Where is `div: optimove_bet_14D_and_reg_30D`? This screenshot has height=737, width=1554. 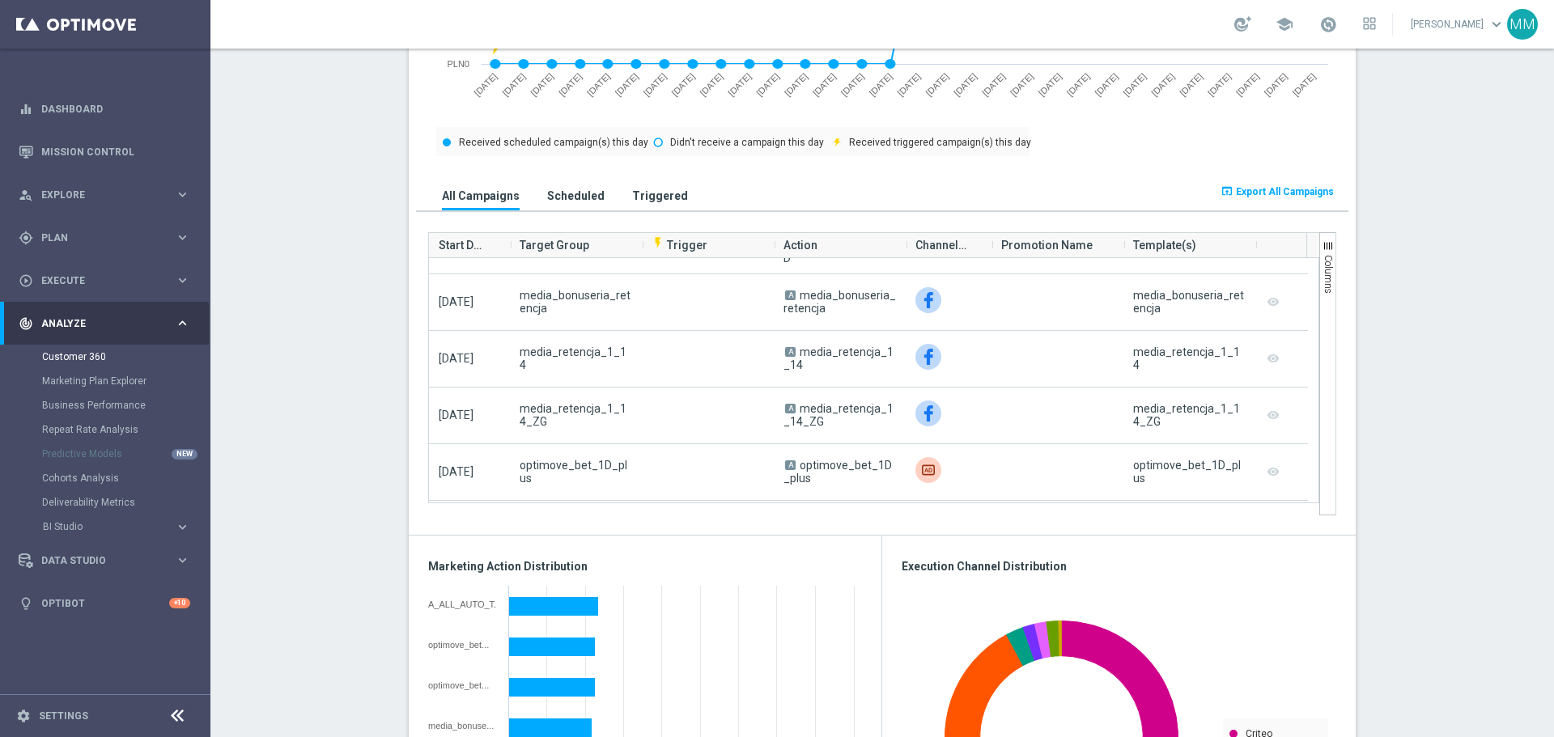
div: optimove_bet_14D_and_reg_30D is located at coordinates (462, 645).